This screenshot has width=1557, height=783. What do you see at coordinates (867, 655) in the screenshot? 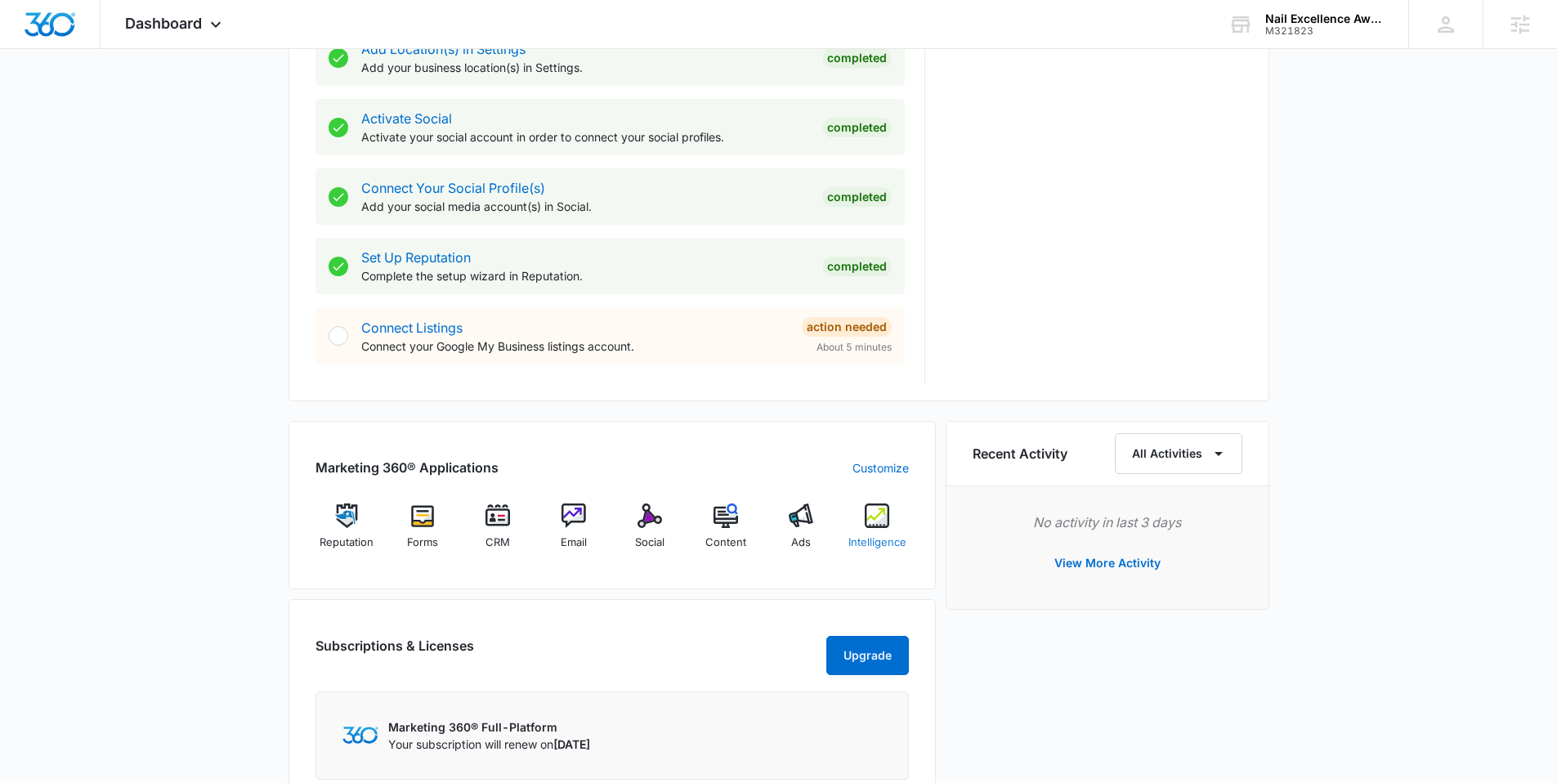
I see `button: Upgrade` at bounding box center [867, 655].